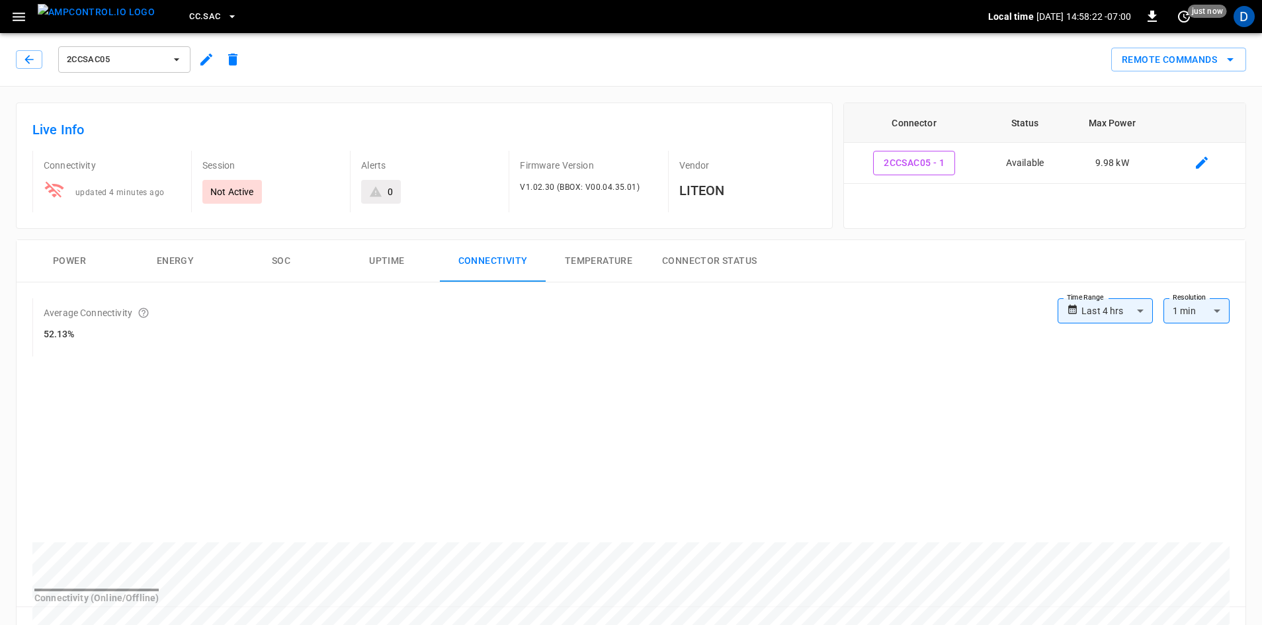 Image resolution: width=1262 pixels, height=625 pixels. Describe the element at coordinates (97, 335) in the screenshot. I see `h6: 52.13%` at that location.